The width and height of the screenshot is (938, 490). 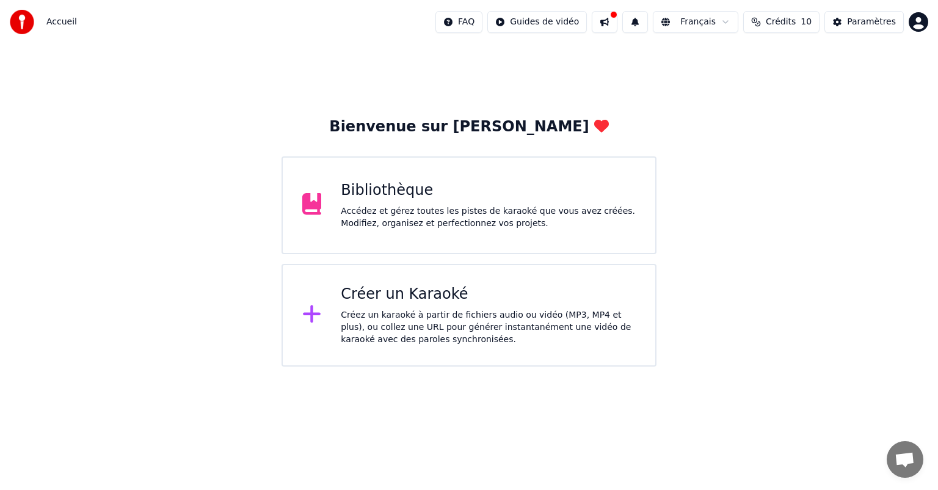 I want to click on button: Crédits10, so click(x=781, y=22).